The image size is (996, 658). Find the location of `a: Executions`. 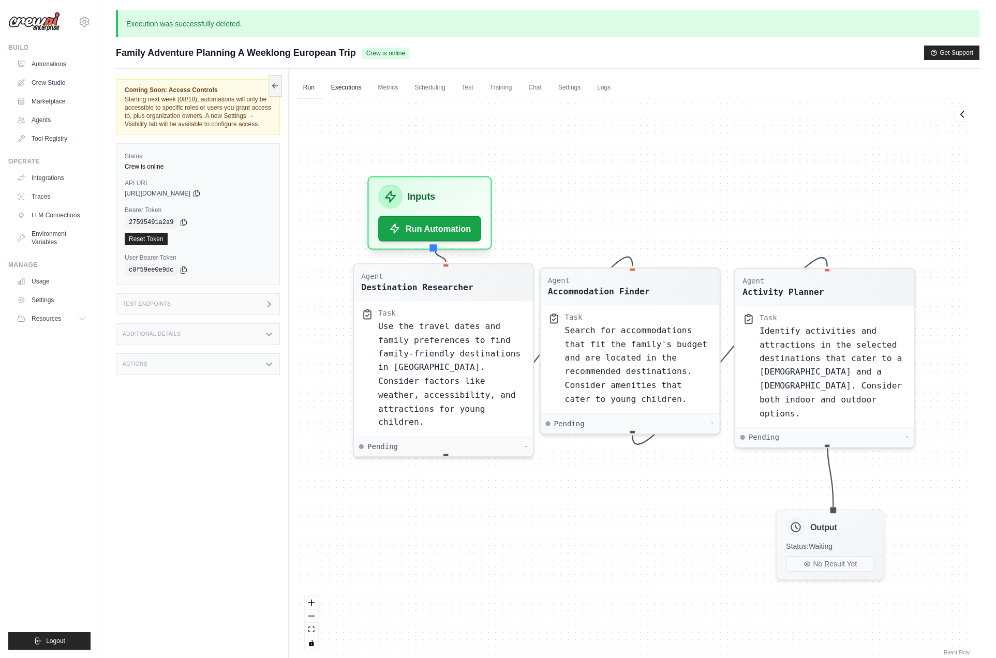

a: Executions is located at coordinates (346, 88).